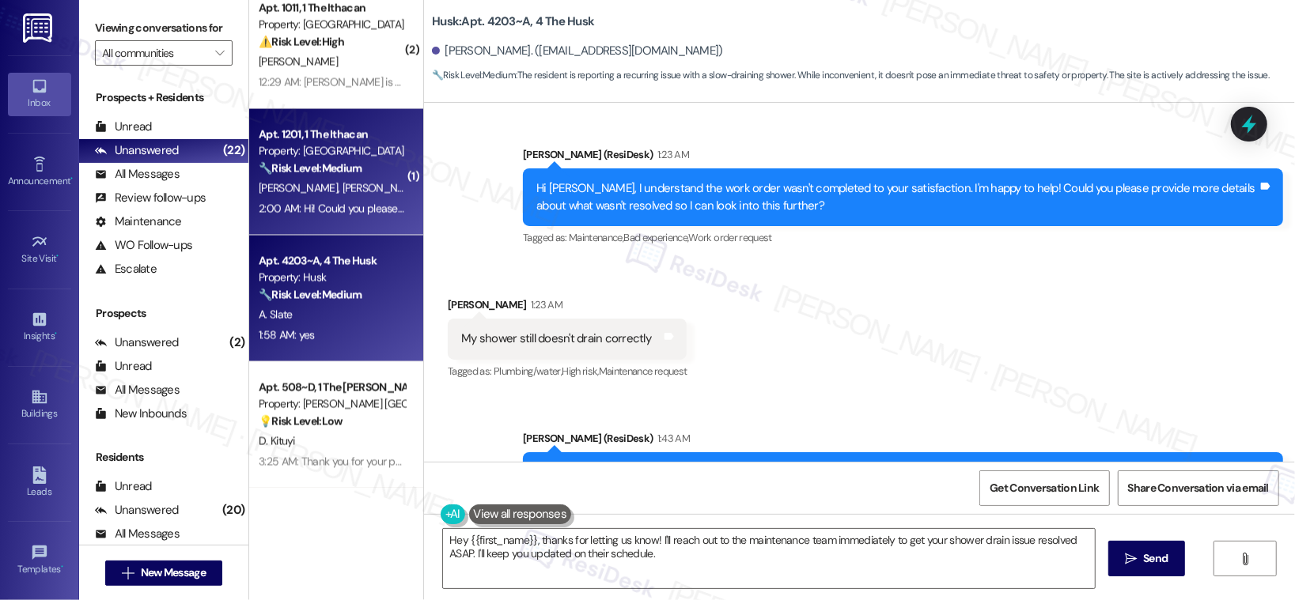 The height and width of the screenshot is (600, 1295). What do you see at coordinates (150, 198) in the screenshot?
I see `div: Review follow-ups` at bounding box center [150, 198].